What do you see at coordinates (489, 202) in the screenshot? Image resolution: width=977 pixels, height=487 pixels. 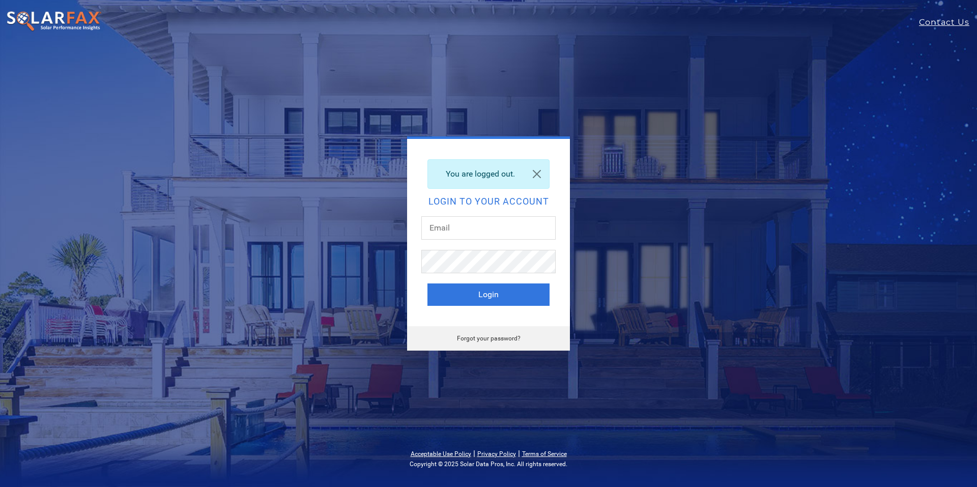 I see `h2: Login to your account` at bounding box center [489, 202].